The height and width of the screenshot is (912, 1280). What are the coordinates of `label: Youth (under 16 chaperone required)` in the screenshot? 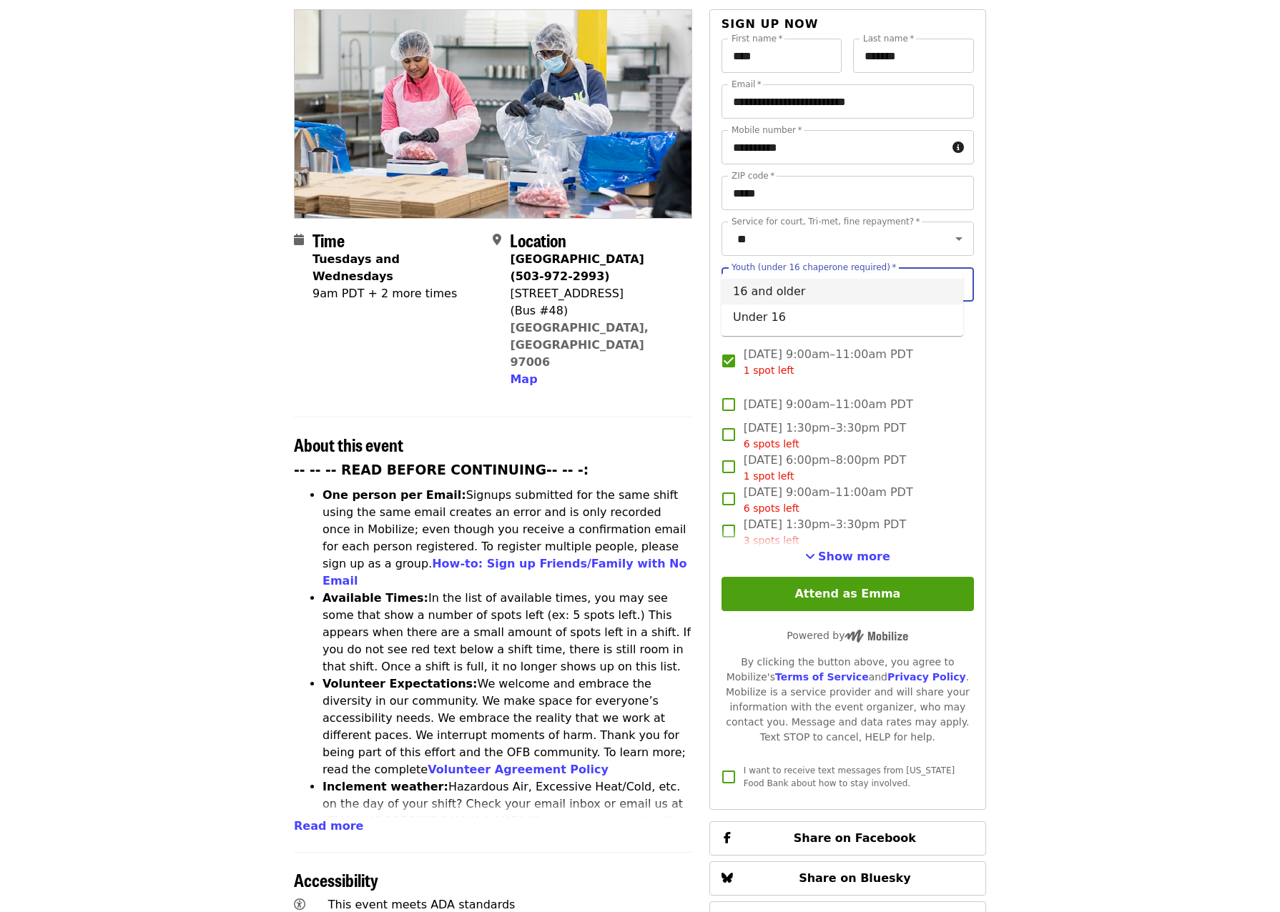 It's located at (814, 267).